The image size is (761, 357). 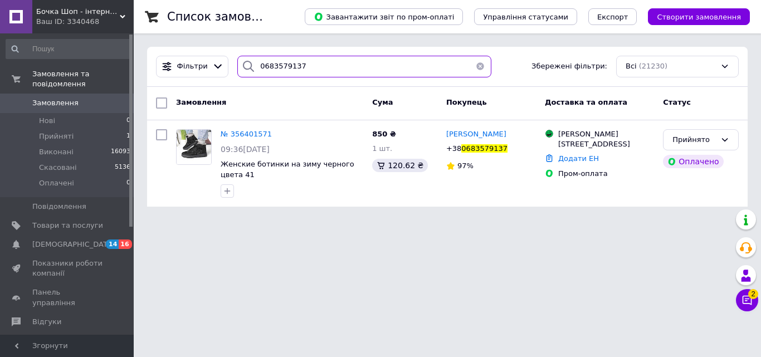 What do you see at coordinates (384, 17) in the screenshot?
I see `button: Завантажити звіт по пром-оплаті` at bounding box center [384, 17].